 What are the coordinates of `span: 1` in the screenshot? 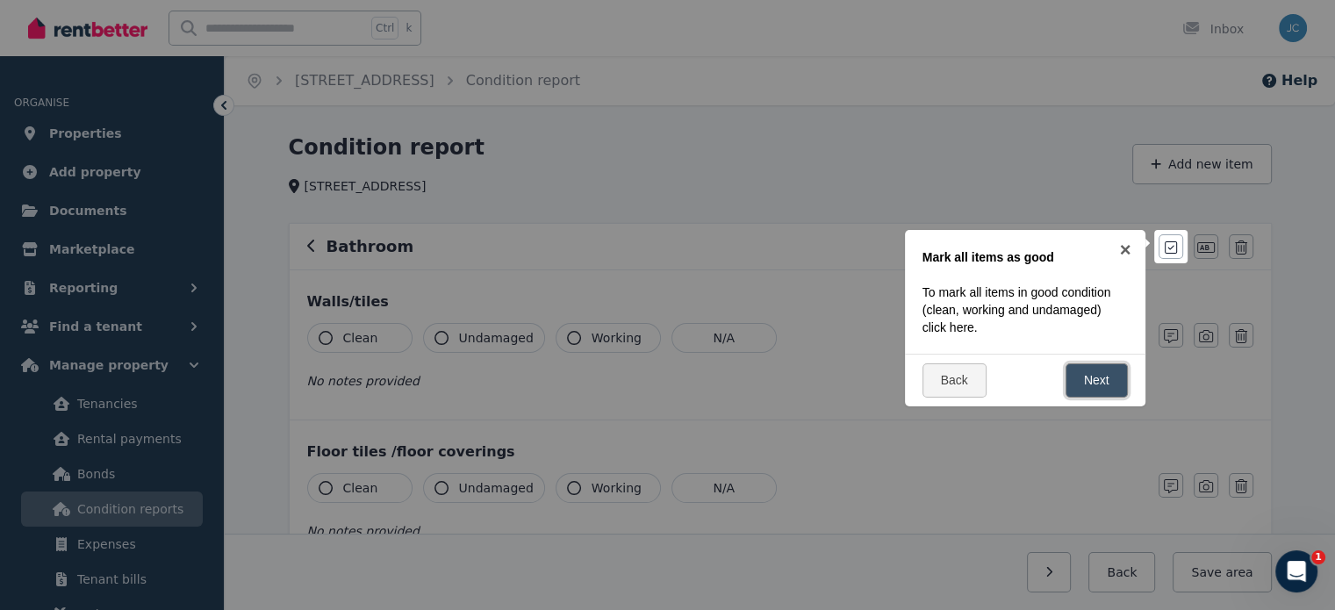 It's located at (1319, 558).